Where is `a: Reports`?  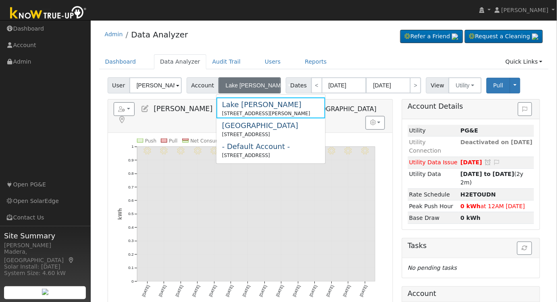 a: Reports is located at coordinates (316, 62).